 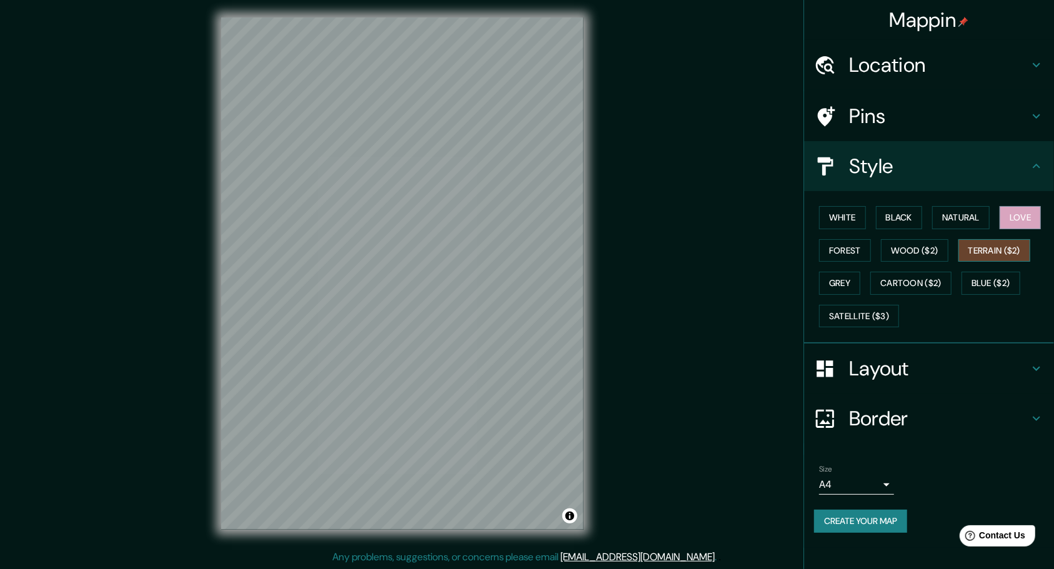 I want to click on button: Grey, so click(x=839, y=283).